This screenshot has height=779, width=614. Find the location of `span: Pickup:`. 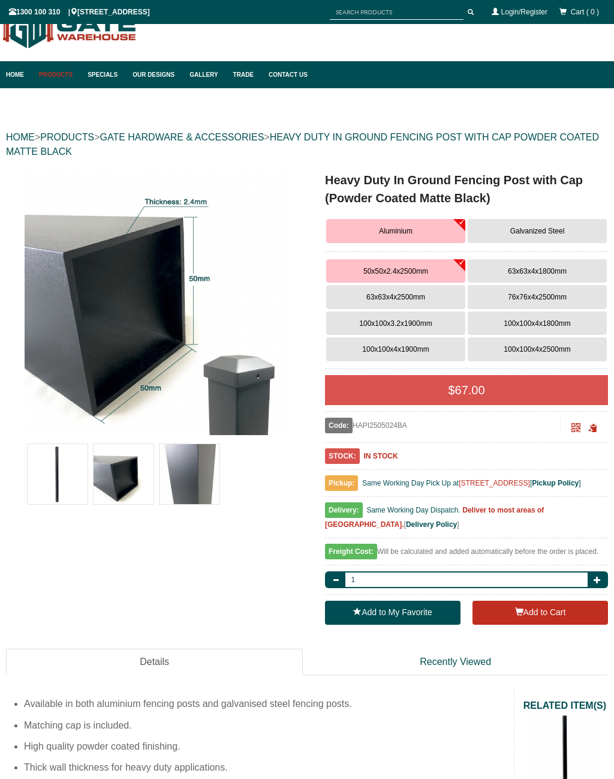

span: Pickup: is located at coordinates (341, 483).